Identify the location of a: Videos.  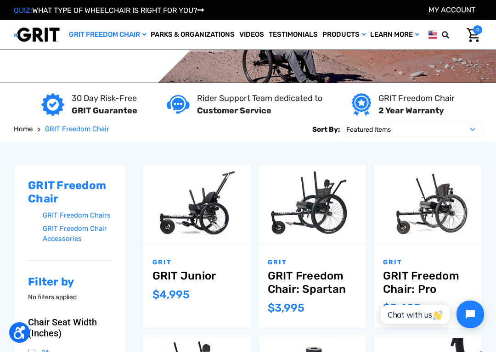
(252, 35).